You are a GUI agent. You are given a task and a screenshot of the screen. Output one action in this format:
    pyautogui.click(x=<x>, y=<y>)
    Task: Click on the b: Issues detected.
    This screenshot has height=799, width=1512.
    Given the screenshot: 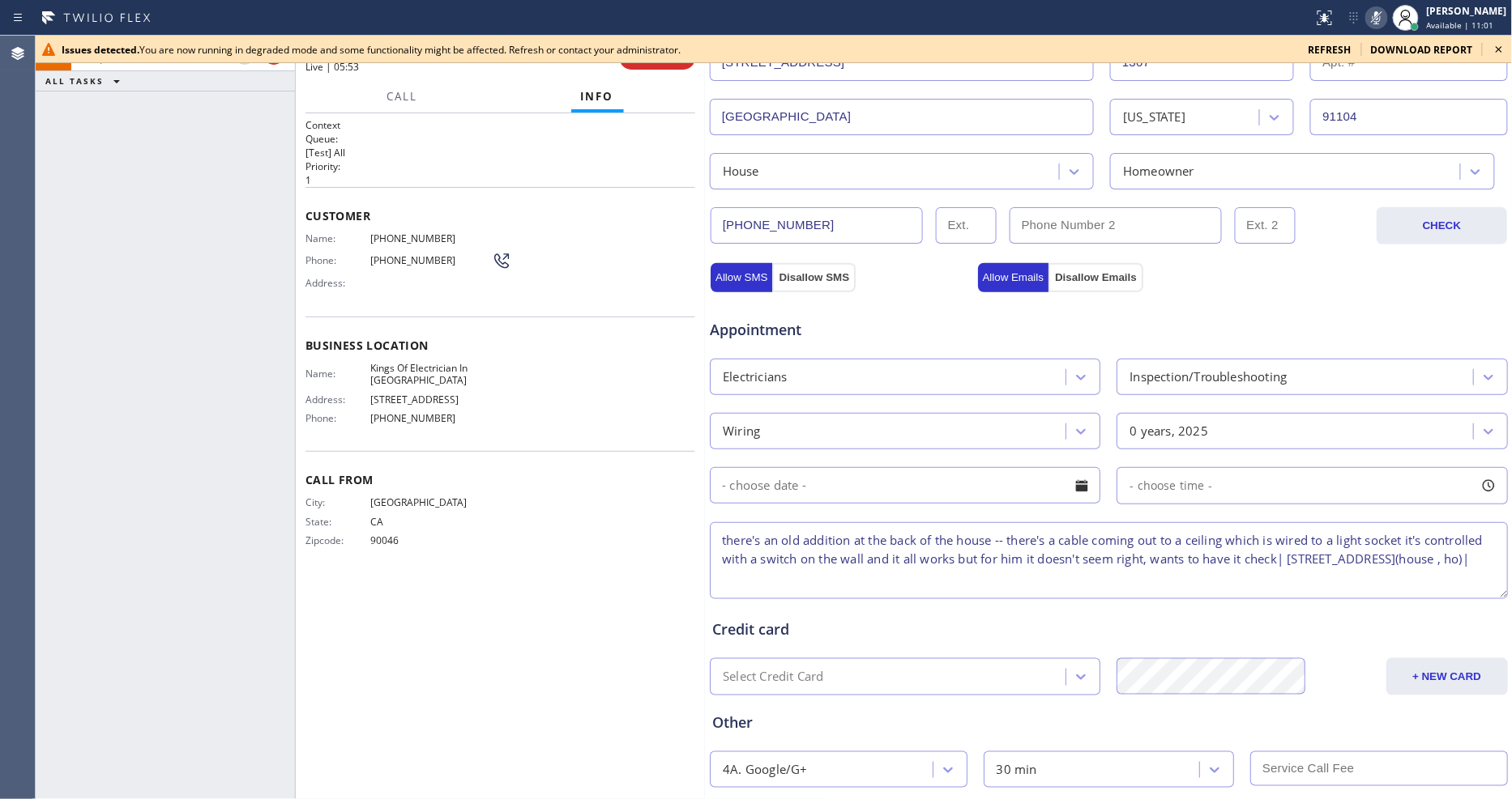 What is the action you would take?
    pyautogui.click(x=101, y=49)
    